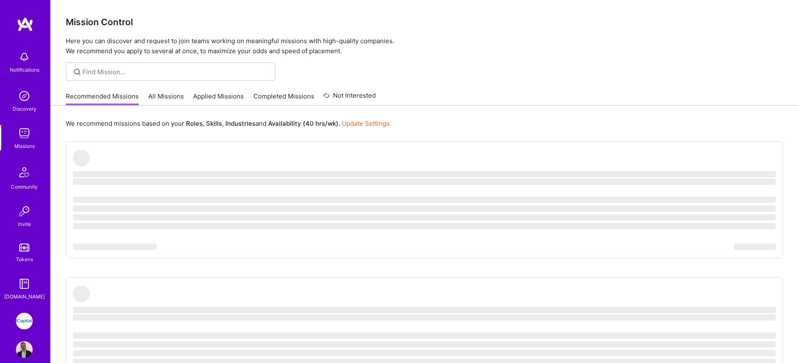 The height and width of the screenshot is (363, 798). Describe the element at coordinates (24, 349) in the screenshot. I see `a: User Avatar` at that location.